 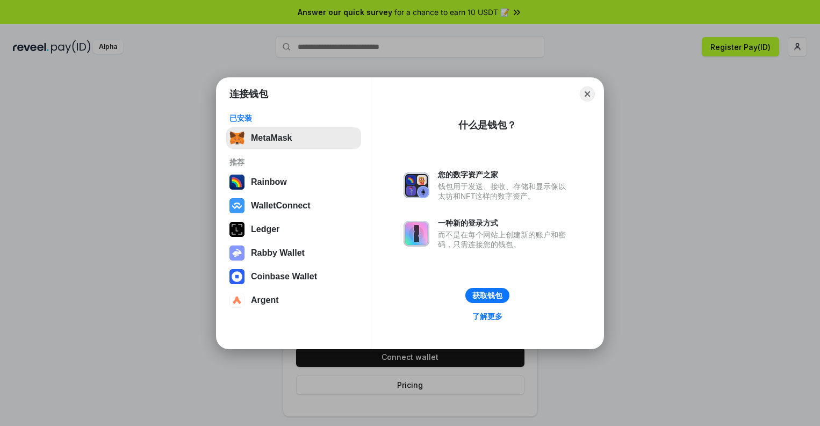 I want to click on img: svg+xml,%3Csvg%20xmlns%3D%22http%3A%2F%2Fwww.w3.org%2F2000%2Fsvg%22%20width%3D%2228%22%20height%3..., so click(x=237, y=230).